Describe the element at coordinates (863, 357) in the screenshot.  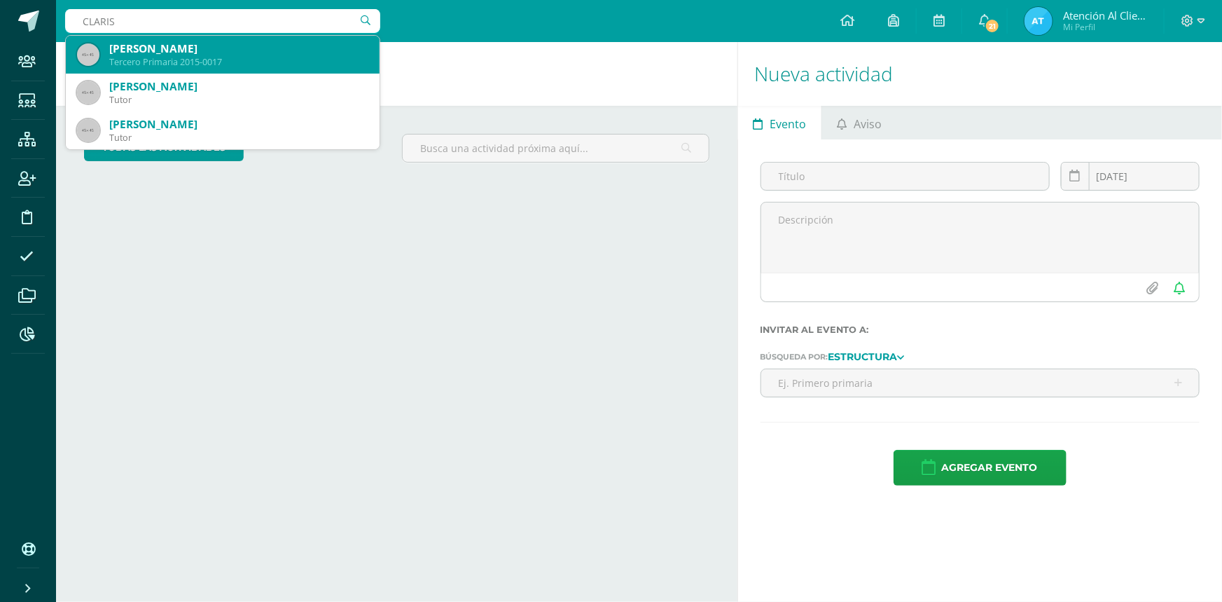
I see `strong: Estructura` at that location.